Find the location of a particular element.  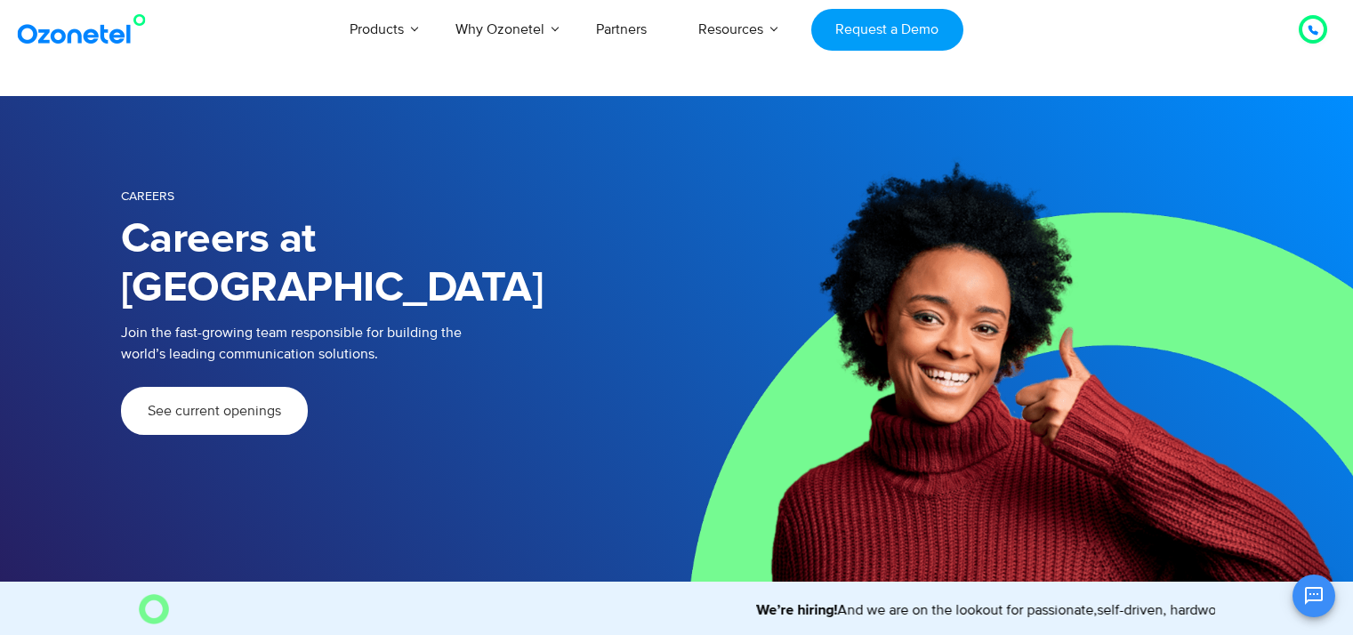

button: Open chat is located at coordinates (1314, 596).